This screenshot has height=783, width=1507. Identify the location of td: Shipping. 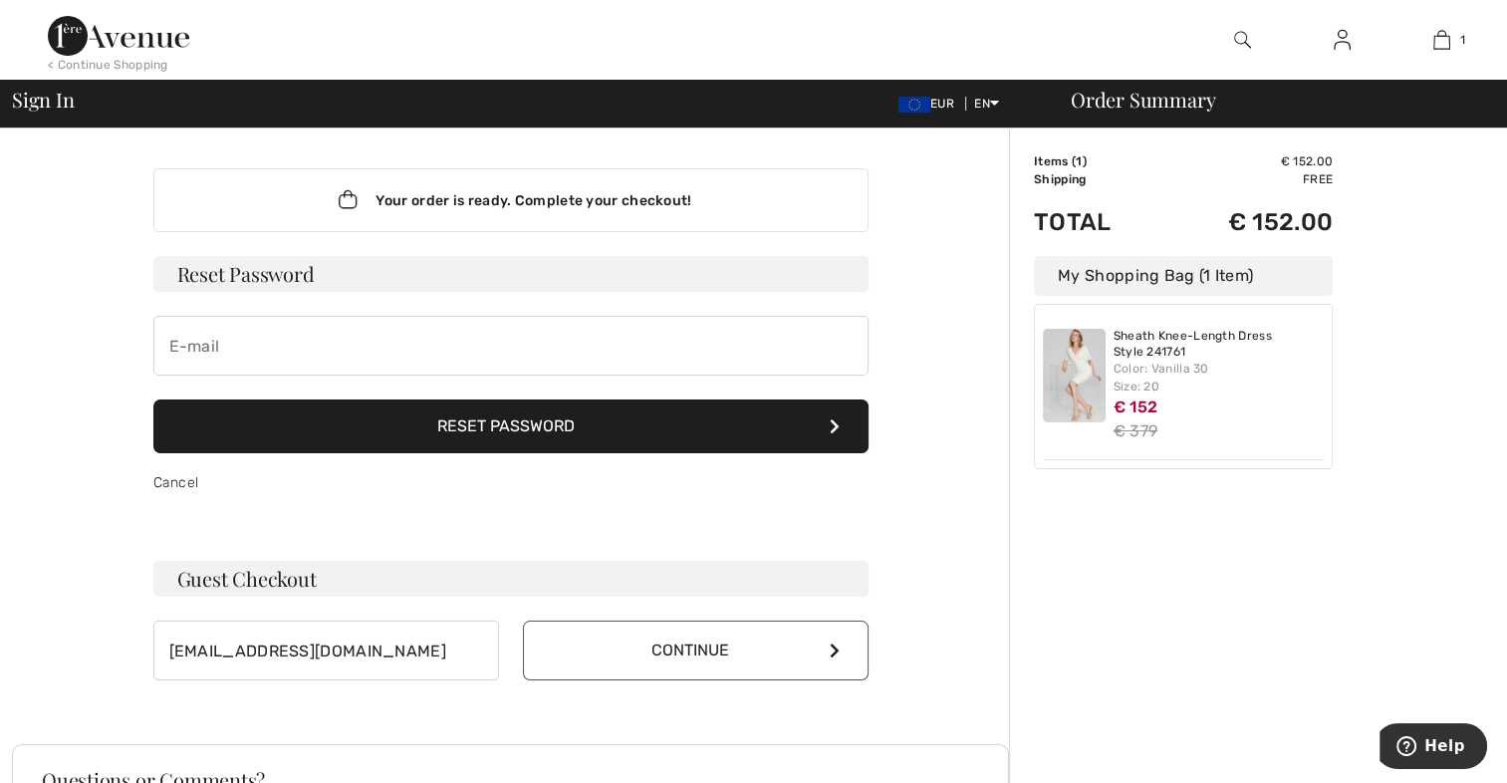
(1097, 179).